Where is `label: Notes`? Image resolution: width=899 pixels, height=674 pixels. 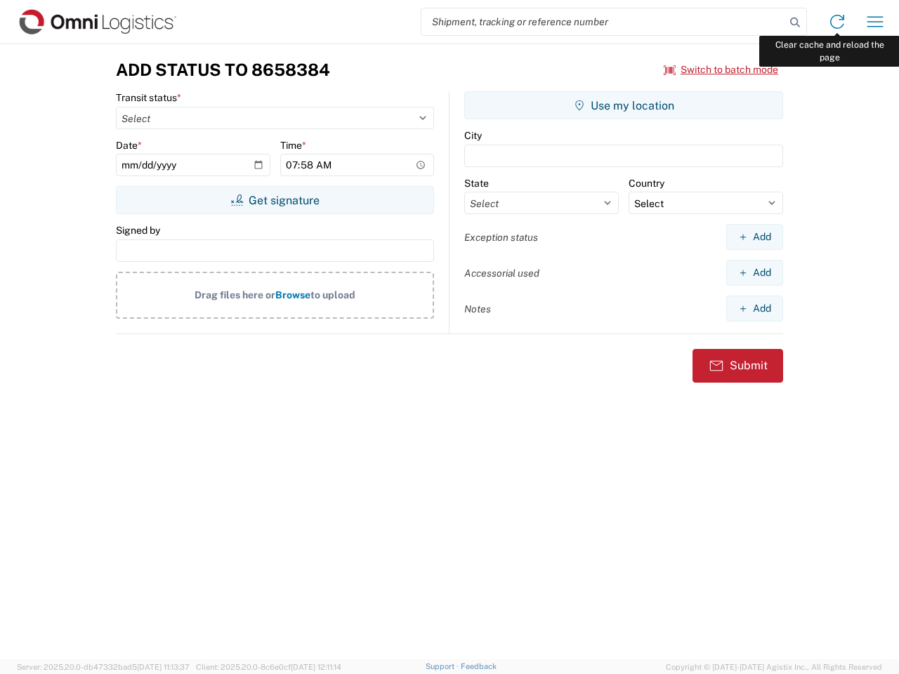
label: Notes is located at coordinates (477, 309).